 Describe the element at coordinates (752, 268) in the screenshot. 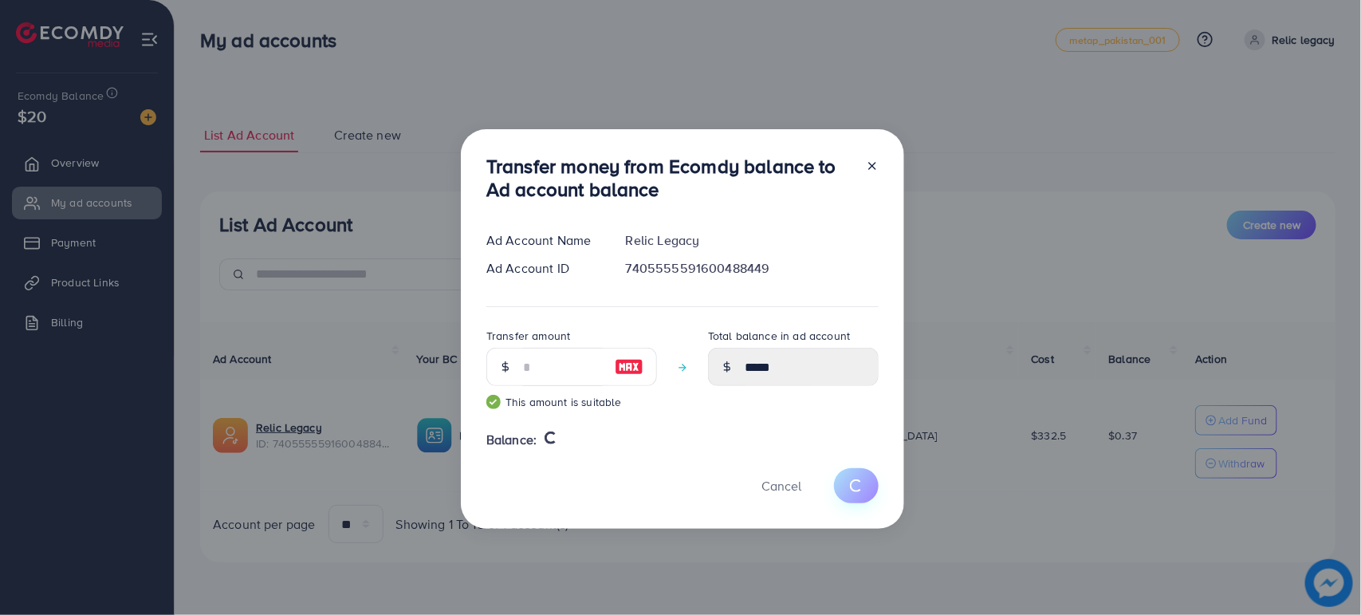

I see `div: 7405555591600488449` at that location.